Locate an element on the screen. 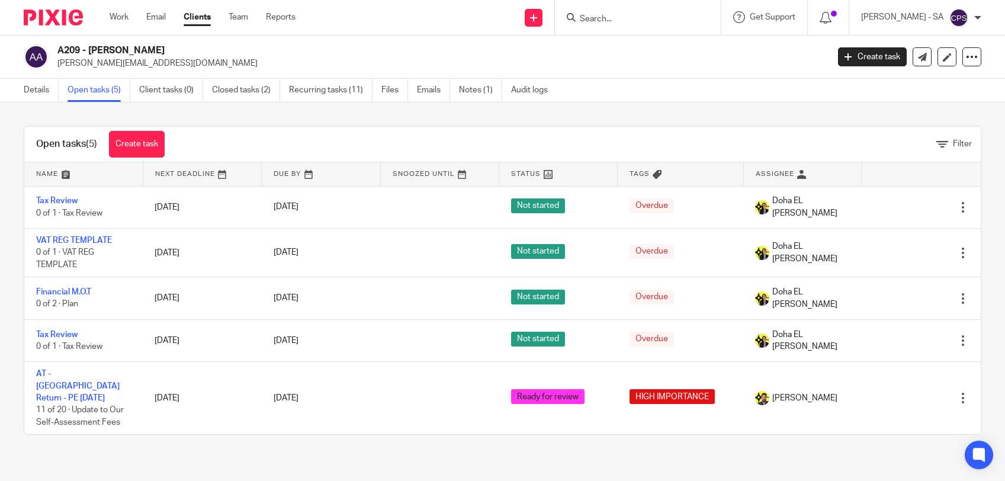 The image size is (1005, 481). span: Snoozed Until is located at coordinates (424, 174).